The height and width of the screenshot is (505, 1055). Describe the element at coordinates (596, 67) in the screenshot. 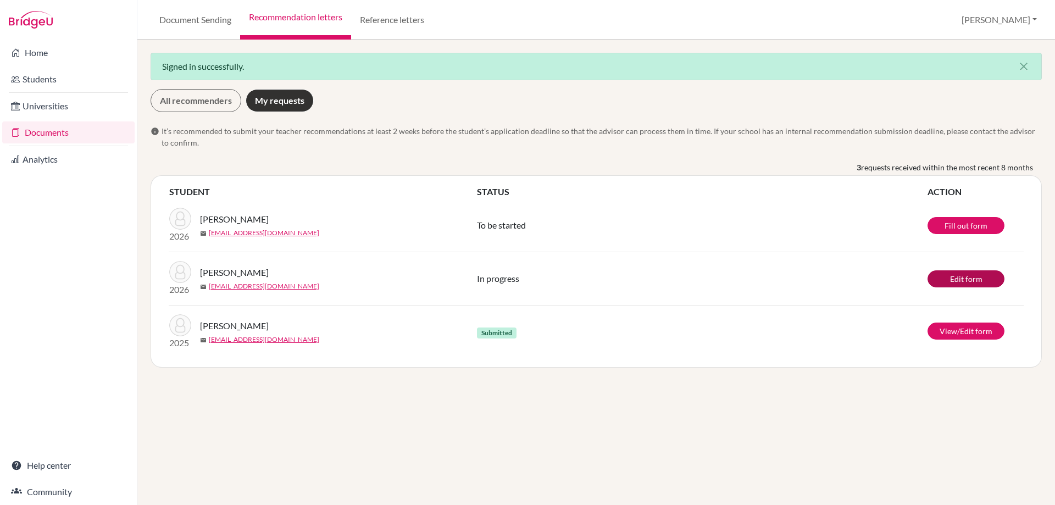

I see `div: Signed in successfully.` at that location.